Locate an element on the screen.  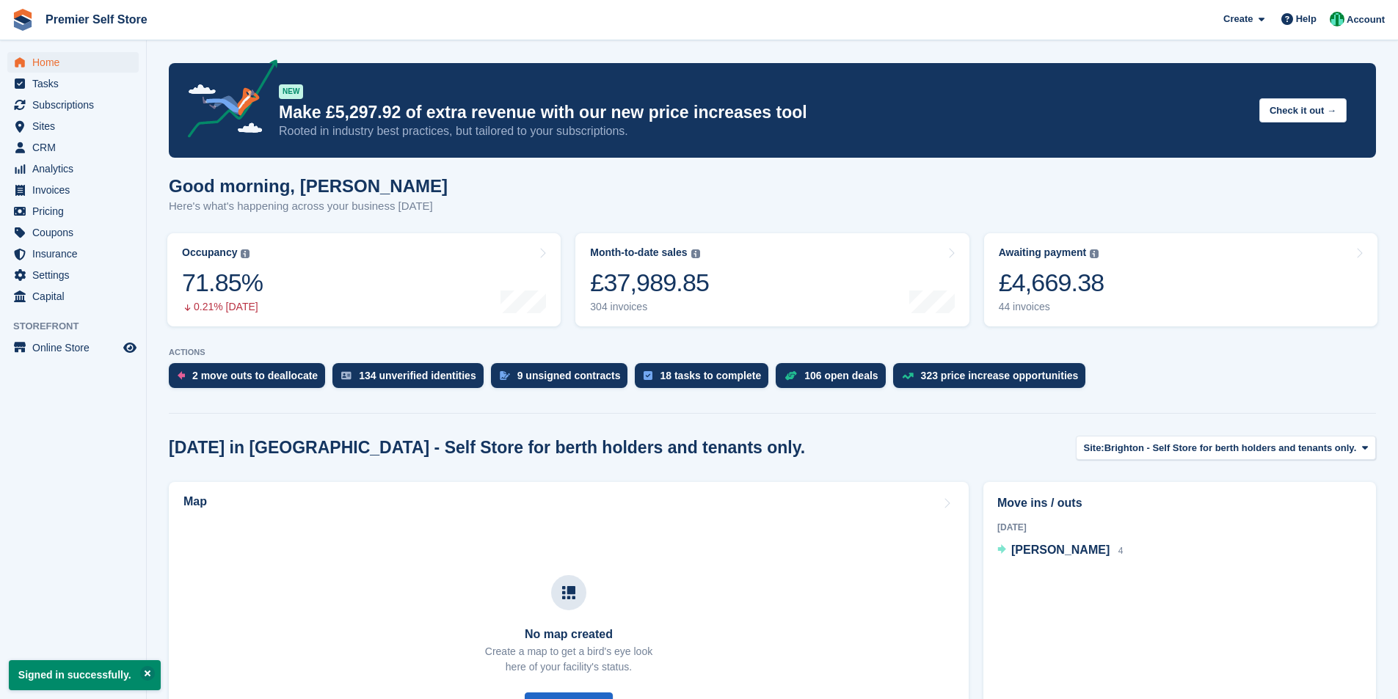
span: Coupons is located at coordinates (76, 233).